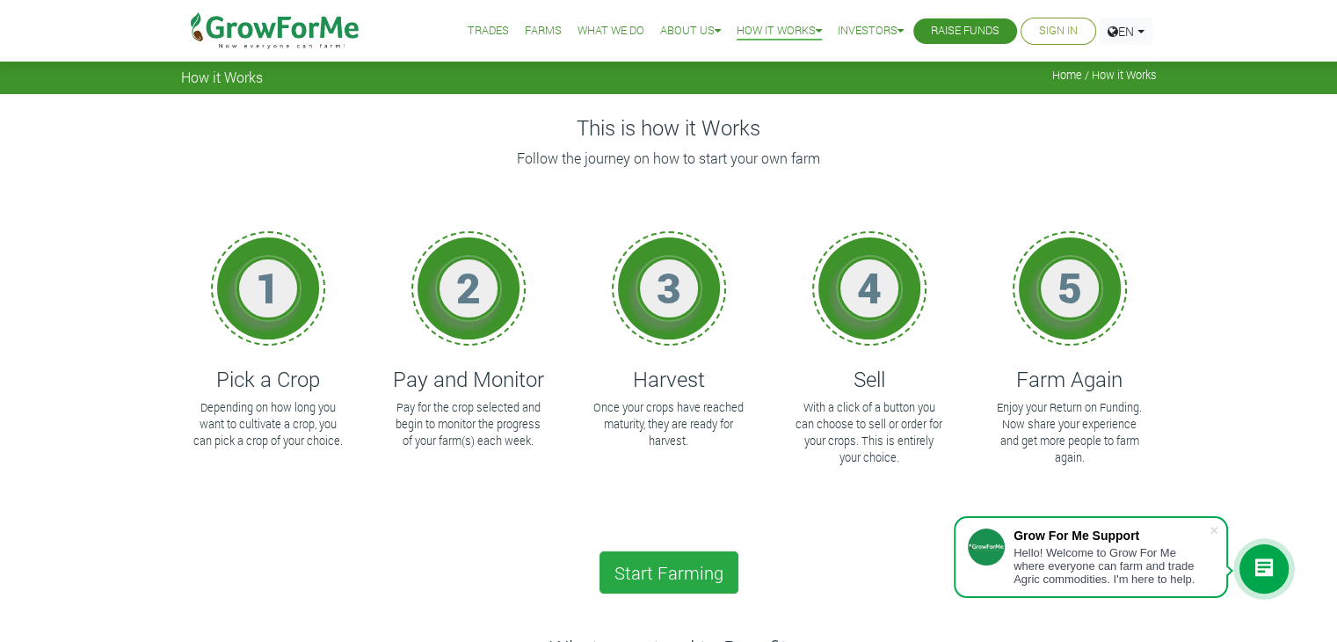 The height and width of the screenshot is (642, 1337). Describe the element at coordinates (268, 287) in the screenshot. I see `h1: 1` at that location.